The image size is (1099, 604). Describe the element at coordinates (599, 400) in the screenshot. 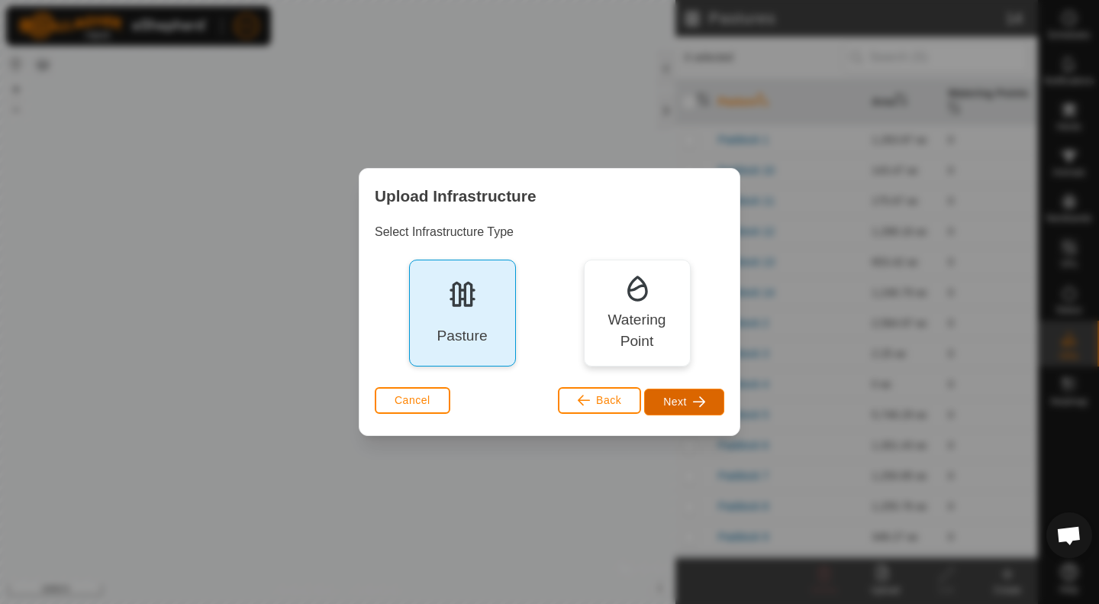

I see `button: Back` at that location.